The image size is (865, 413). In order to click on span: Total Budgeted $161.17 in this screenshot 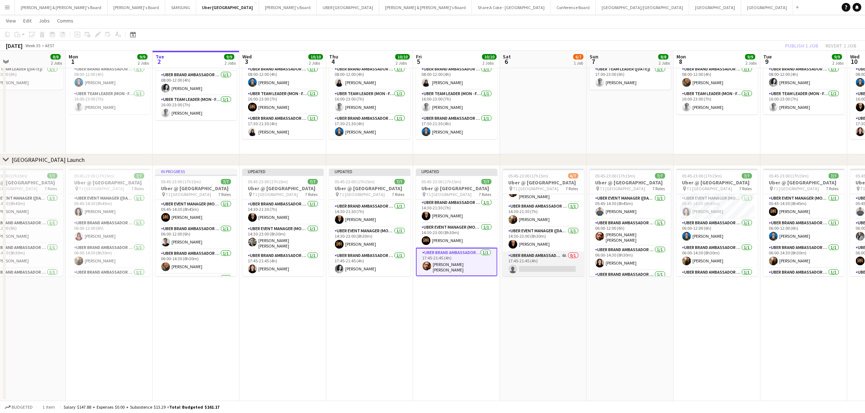, I will do `click(194, 407)`.